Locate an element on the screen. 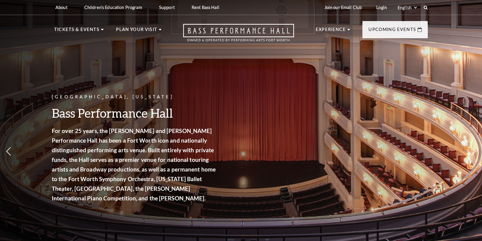 The image size is (482, 241). p: Support is located at coordinates (167, 7).